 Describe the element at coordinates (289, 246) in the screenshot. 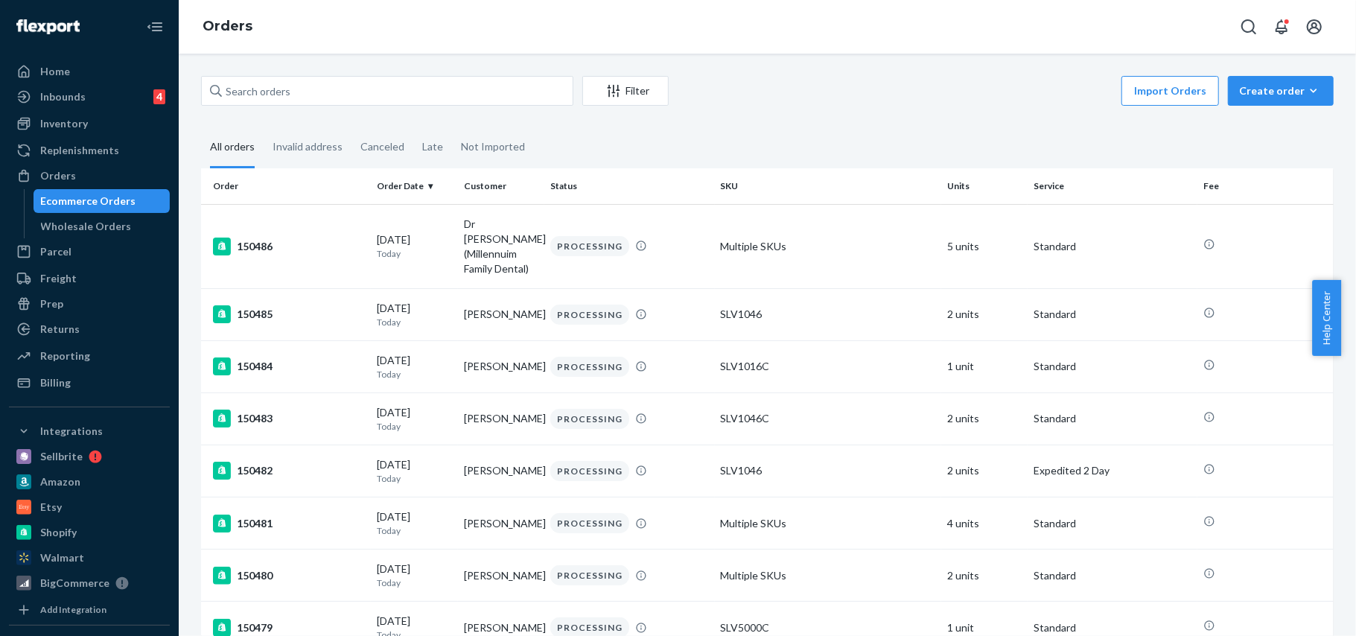

I see `div: 150486` at that location.